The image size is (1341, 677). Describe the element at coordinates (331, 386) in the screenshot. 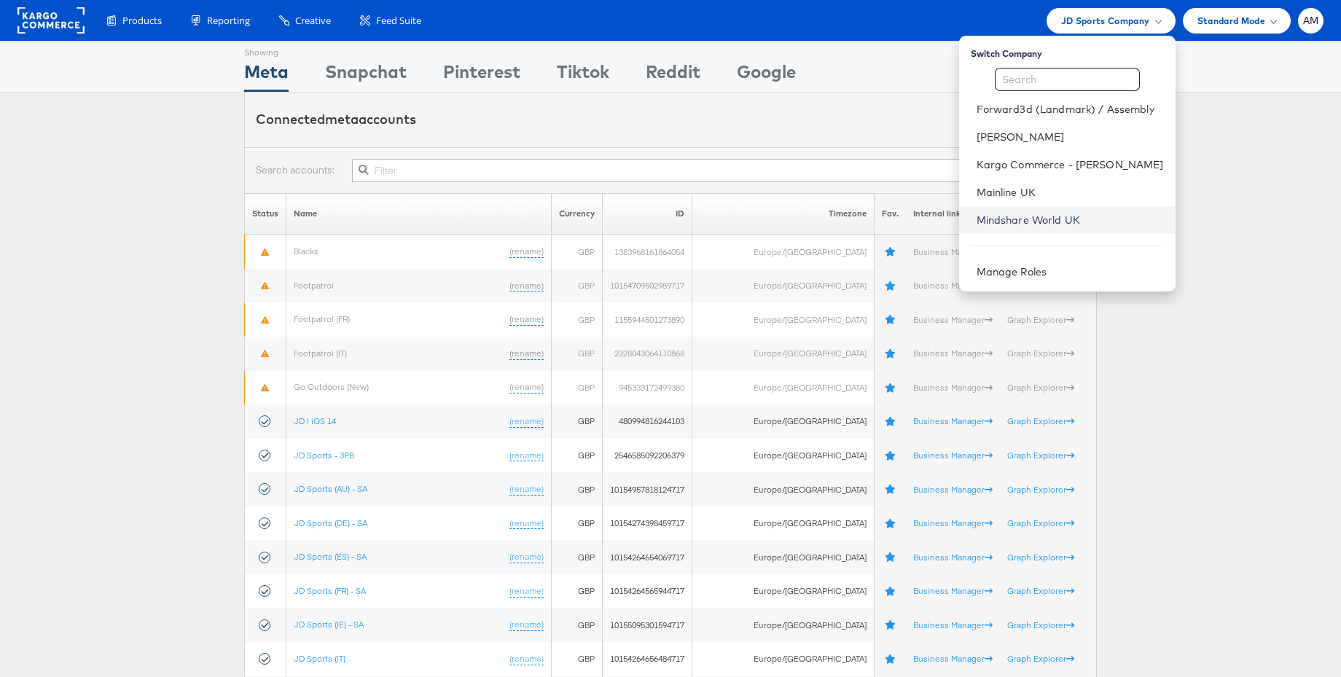

I see `a: Go Outdoors (New)` at that location.